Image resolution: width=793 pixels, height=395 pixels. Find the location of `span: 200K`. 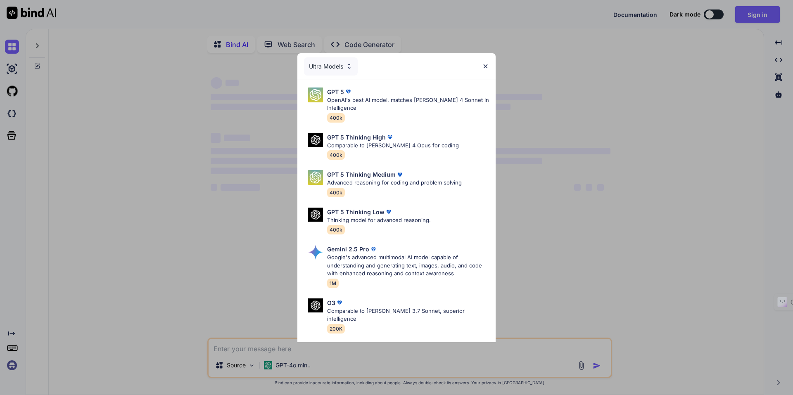

span: 200K is located at coordinates (336, 329).